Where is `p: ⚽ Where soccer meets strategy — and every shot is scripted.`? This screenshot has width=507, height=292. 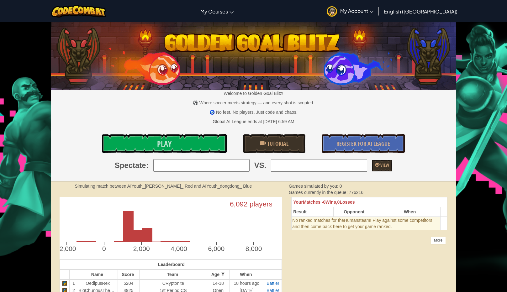 p: ⚽ Where soccer meets strategy — and every shot is scripted. is located at coordinates (254, 103).